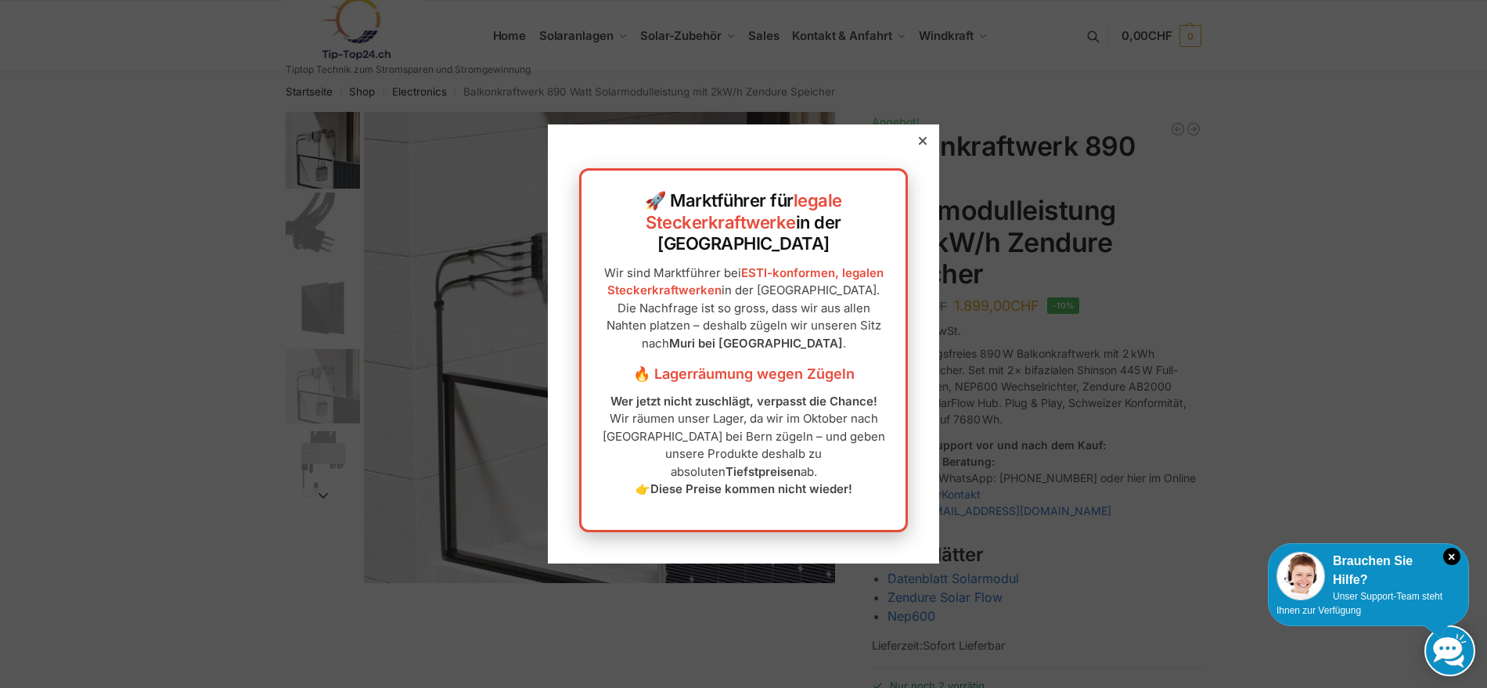 This screenshot has width=1487, height=688. What do you see at coordinates (745, 282) in the screenshot?
I see `a: ESTI-konformen, legalen Steckerkraftwerken` at bounding box center [745, 282].